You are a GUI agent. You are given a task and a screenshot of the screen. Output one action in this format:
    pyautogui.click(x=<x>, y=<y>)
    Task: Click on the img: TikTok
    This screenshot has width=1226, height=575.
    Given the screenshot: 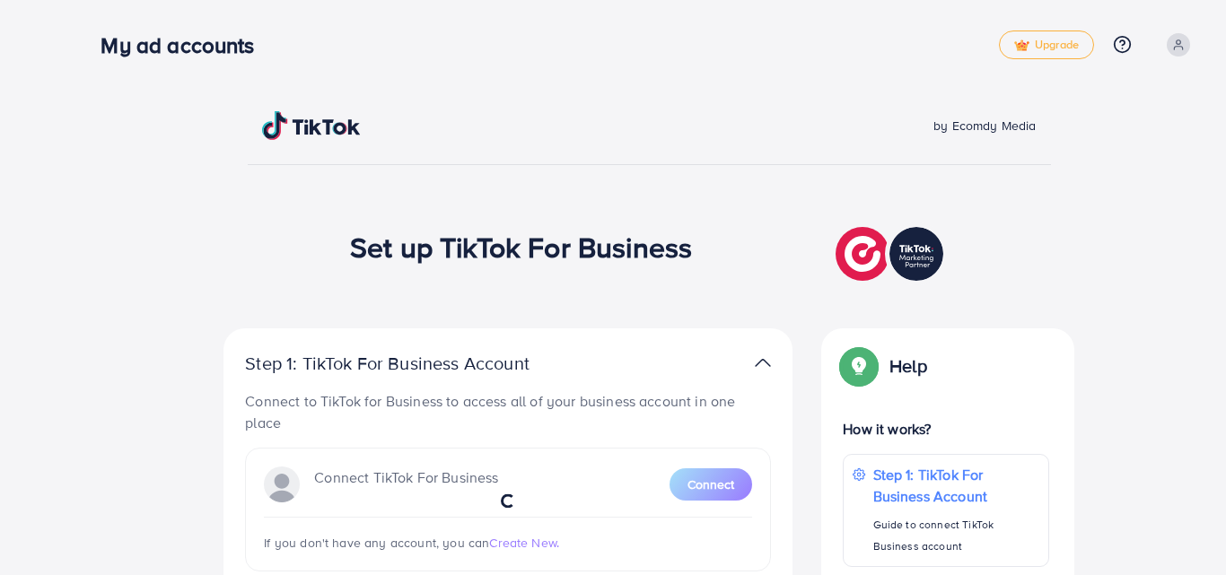 What is the action you would take?
    pyautogui.click(x=311, y=126)
    